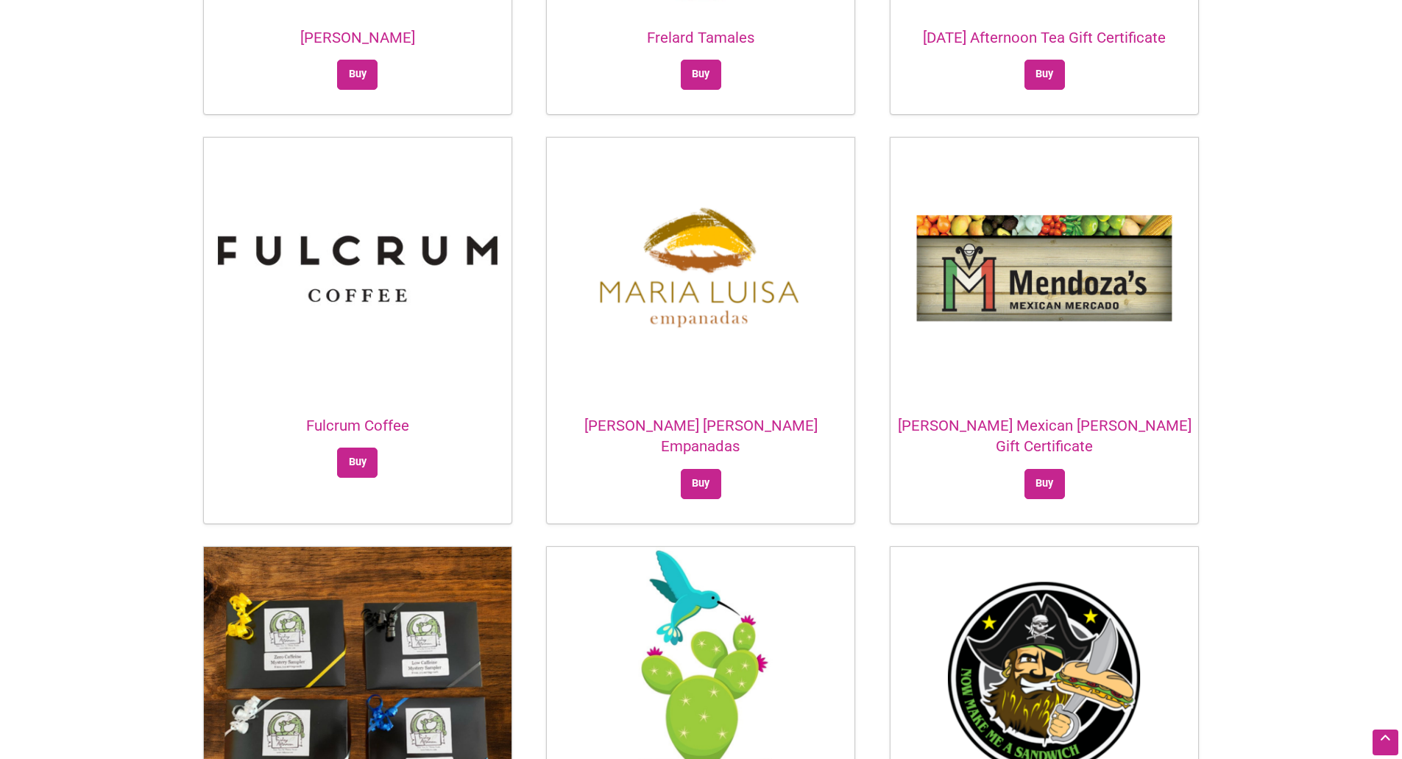 This screenshot has height=759, width=1402. I want to click on img: Mendoza's Mexican Mercado logo, so click(1044, 269).